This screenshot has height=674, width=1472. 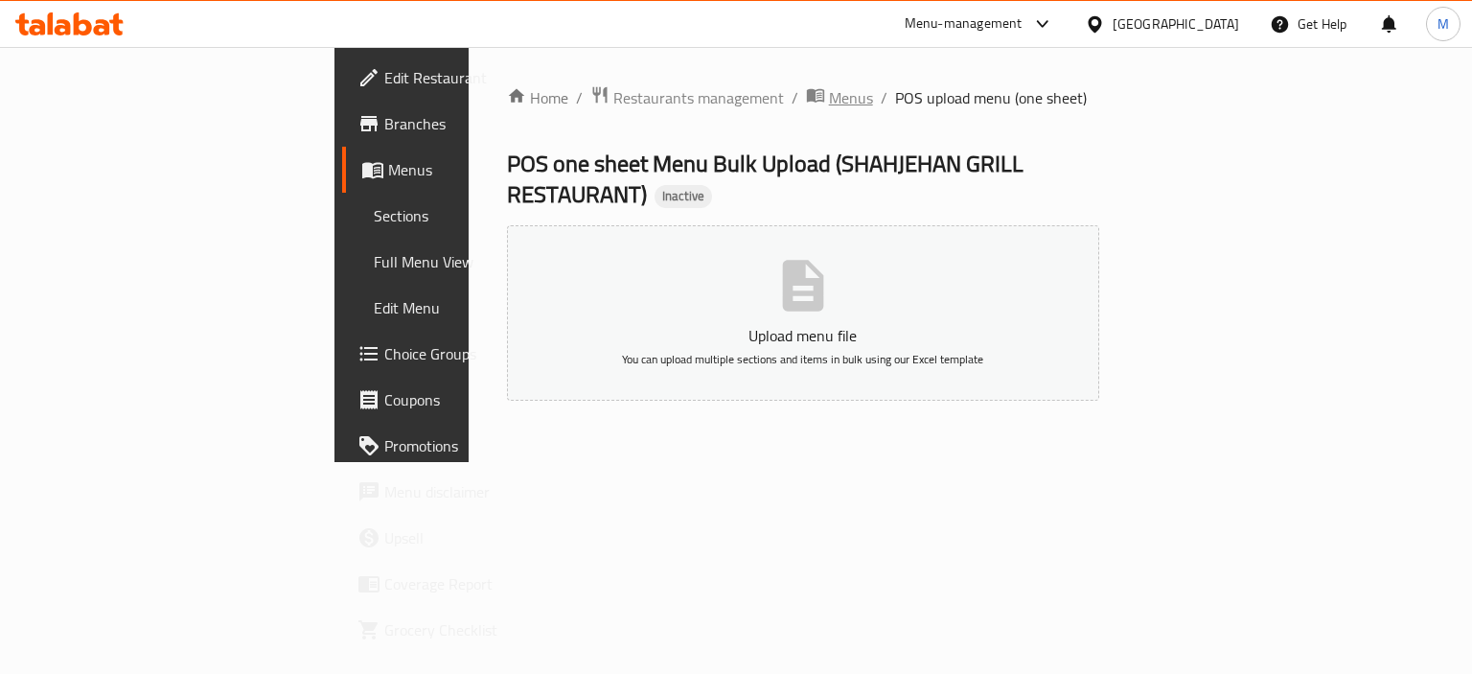 What do you see at coordinates (683, 196) in the screenshot?
I see `span: Inactive` at bounding box center [683, 196].